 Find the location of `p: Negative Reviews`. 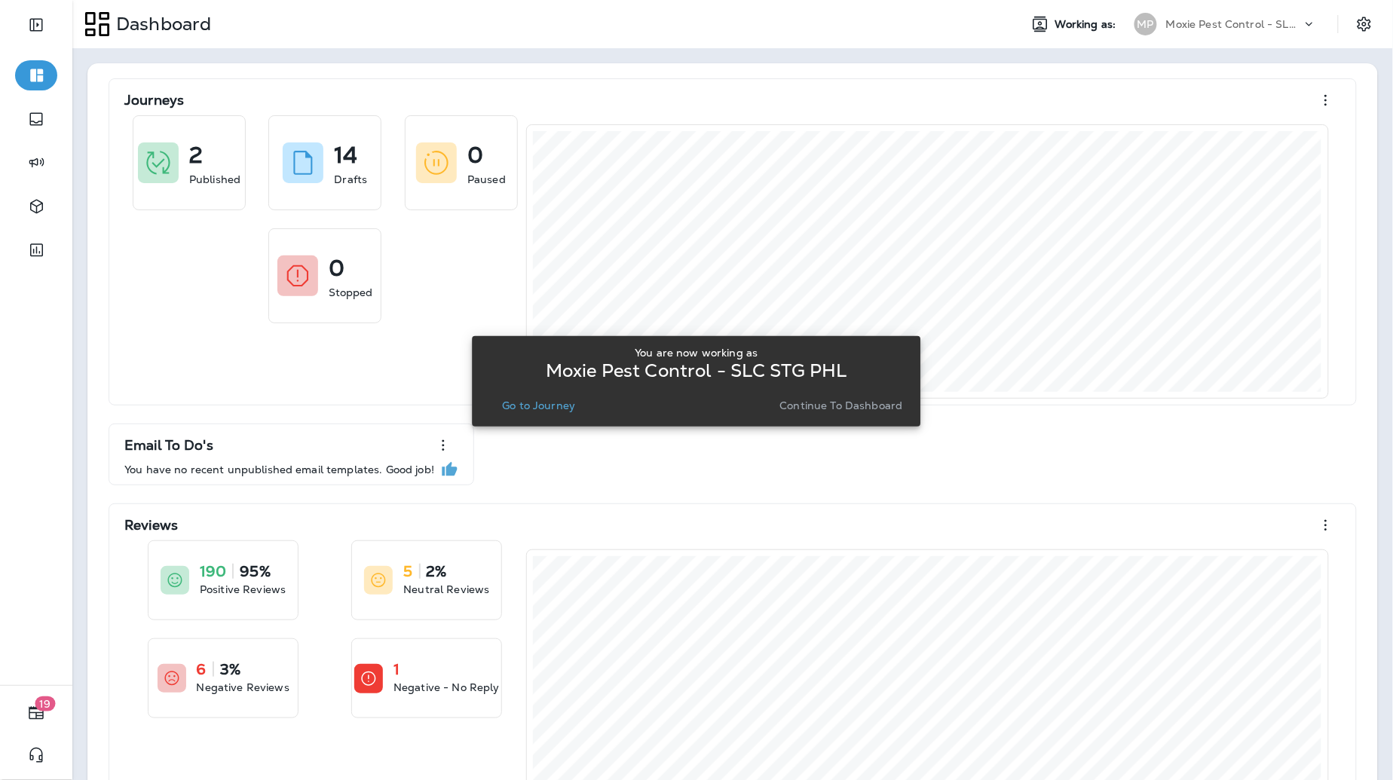

p: Negative Reviews is located at coordinates (243, 688).